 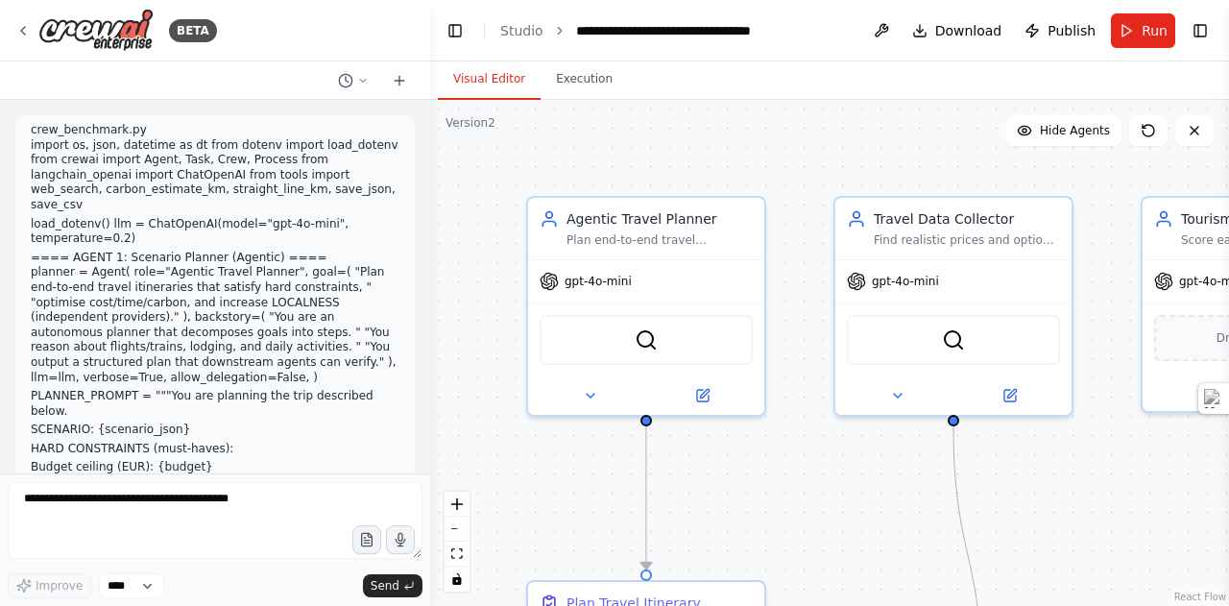 What do you see at coordinates (215, 449) in the screenshot?
I see `p: HARD CONSTRAINTS (must-haves):` at bounding box center [215, 449].